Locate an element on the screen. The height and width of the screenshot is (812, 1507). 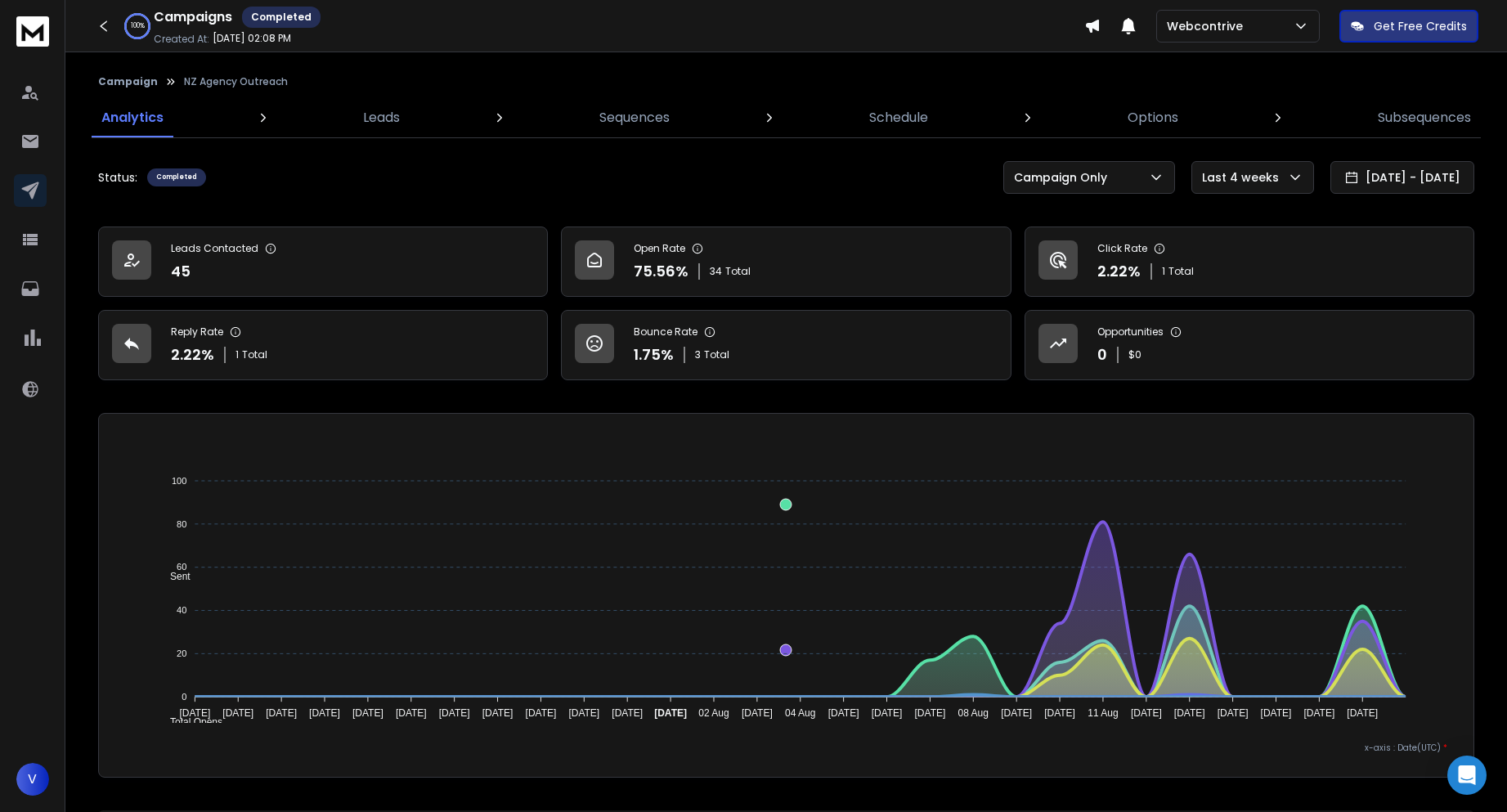
span: 3 is located at coordinates (698, 355).